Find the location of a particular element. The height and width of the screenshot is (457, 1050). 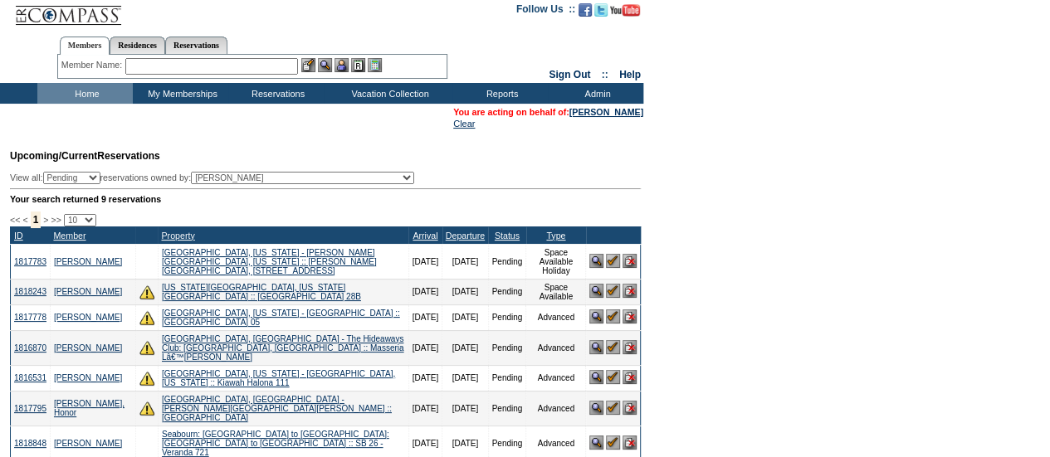

img: Impersonate is located at coordinates (341, 65).